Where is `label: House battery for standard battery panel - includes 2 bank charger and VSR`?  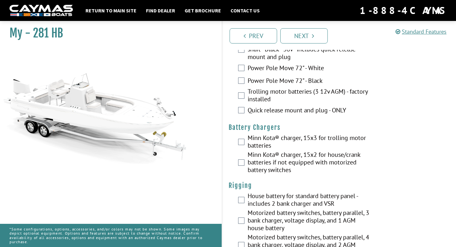
label: House battery for standard battery panel - includes 2 bank charger and VSR is located at coordinates (310, 200).